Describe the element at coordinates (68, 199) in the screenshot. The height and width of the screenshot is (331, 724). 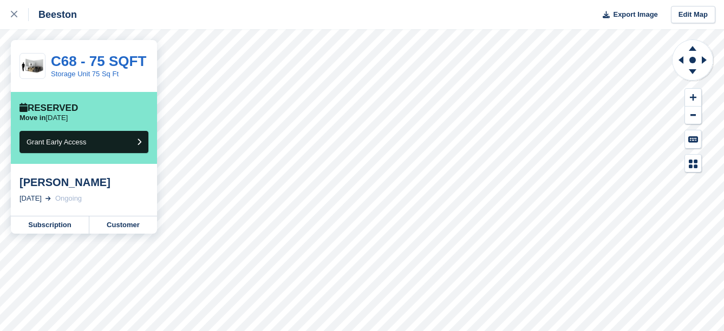
I see `div: Ongoing` at that location.